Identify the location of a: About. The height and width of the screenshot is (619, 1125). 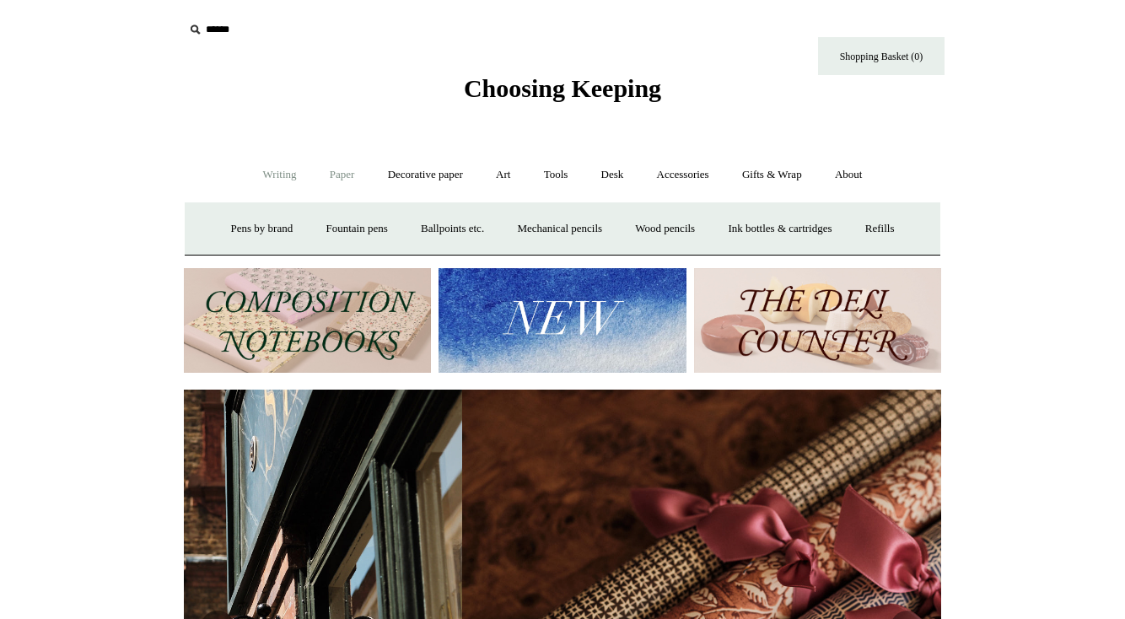
(849, 175).